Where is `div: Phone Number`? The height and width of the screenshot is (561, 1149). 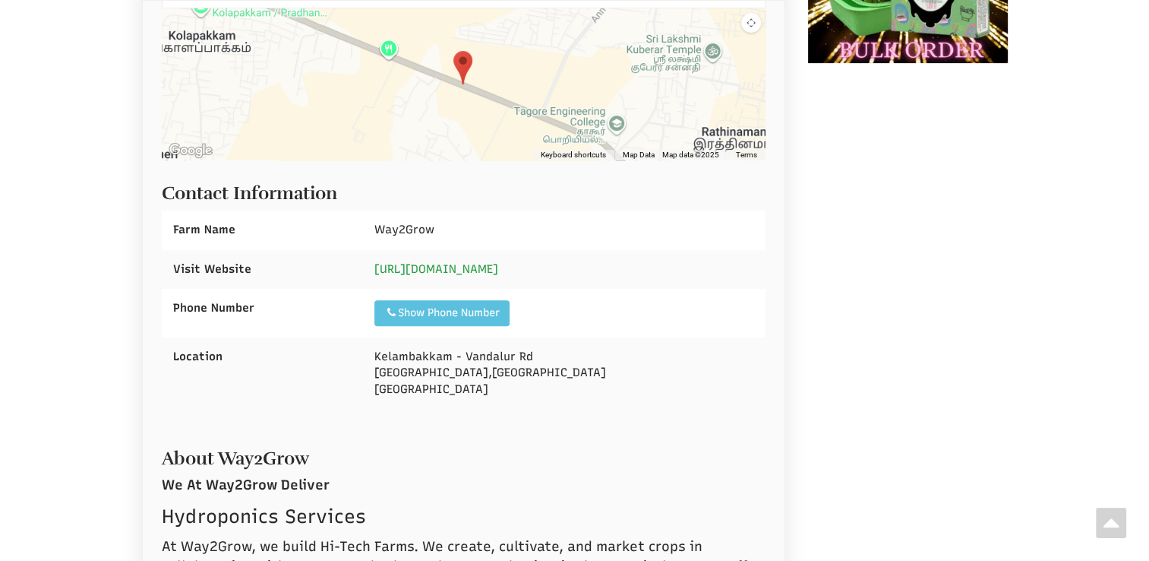 div: Phone Number is located at coordinates (262, 308).